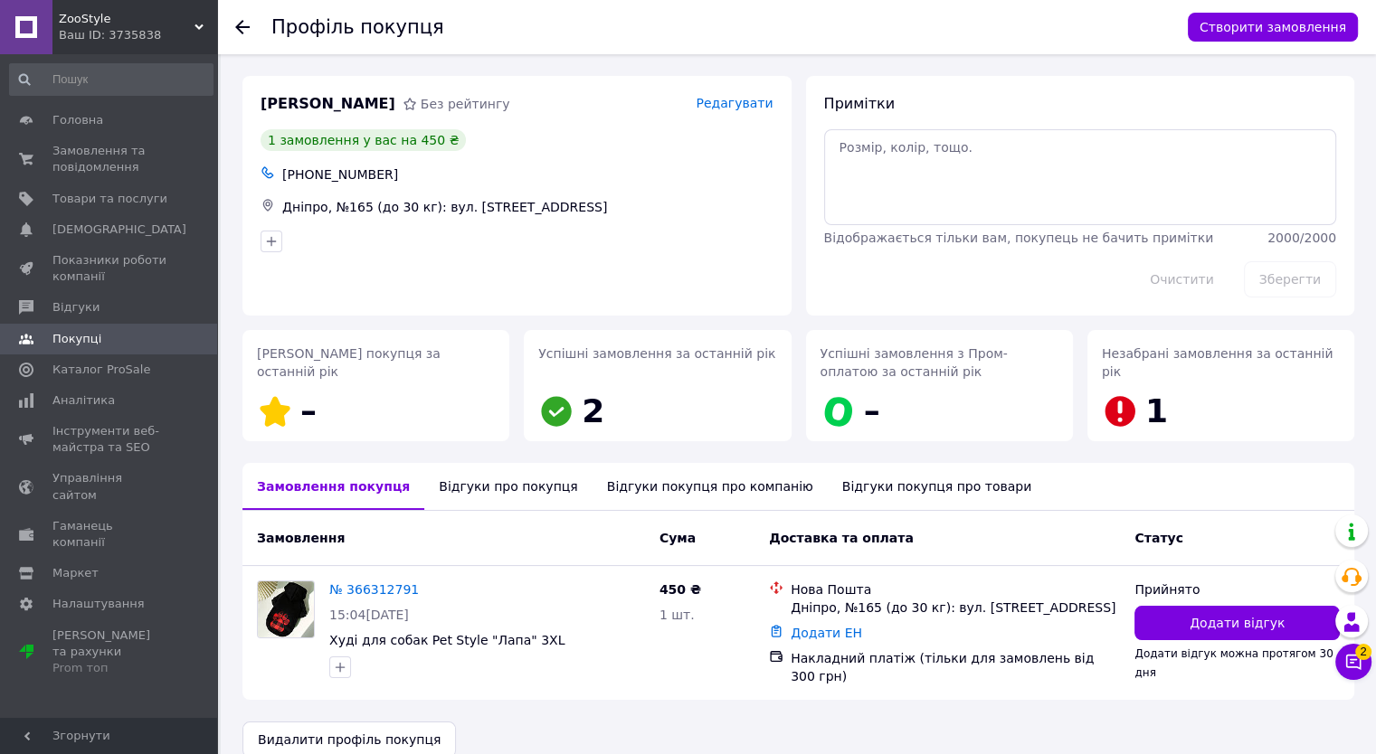 The image size is (1376, 754). Describe the element at coordinates (99, 604) in the screenshot. I see `span: Налаштування` at that location.